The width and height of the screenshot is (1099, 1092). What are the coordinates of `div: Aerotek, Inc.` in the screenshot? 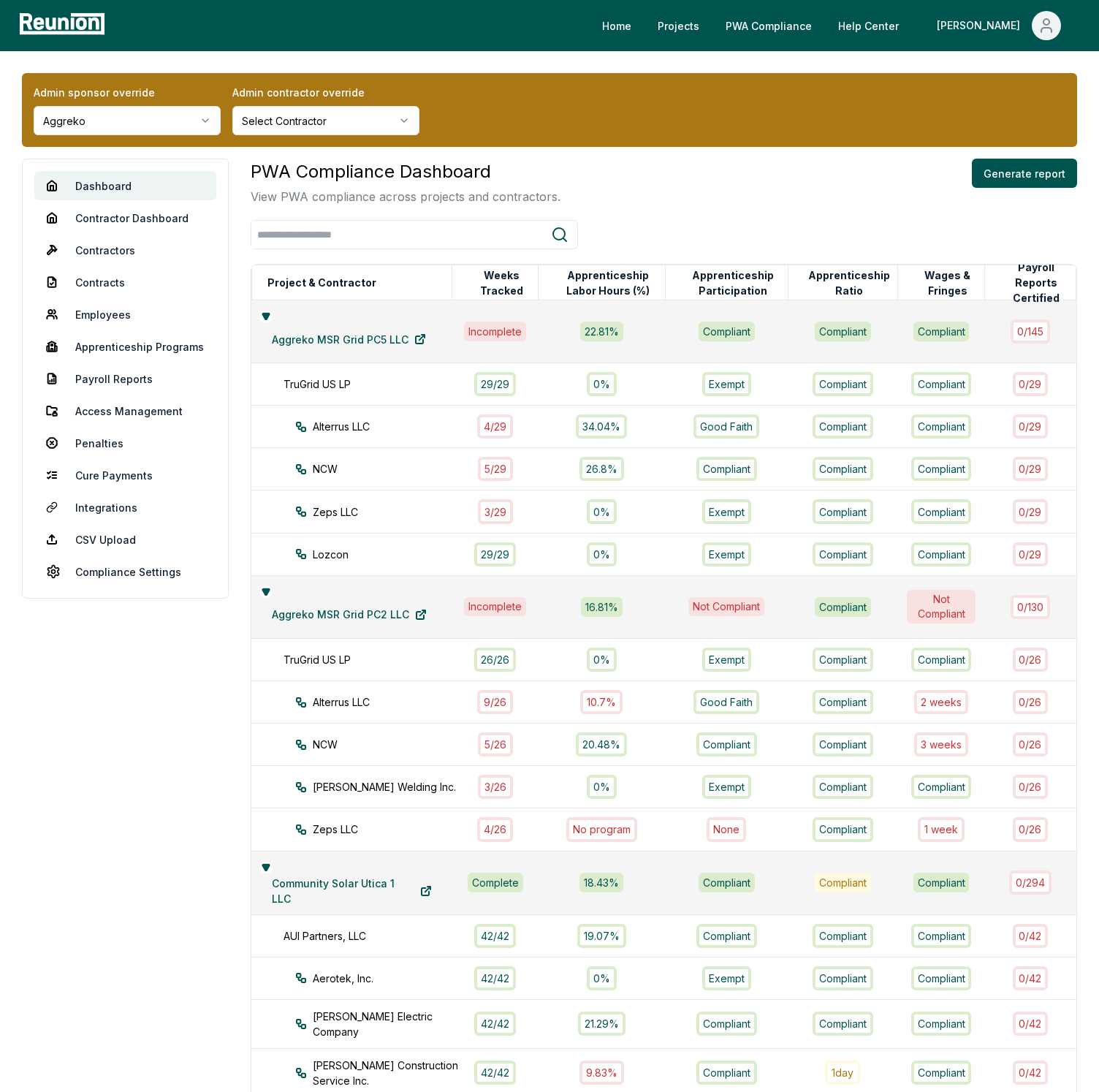 It's located at (386, 979).